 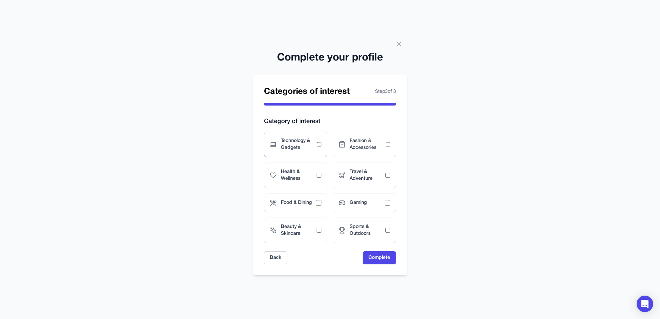 I want to click on span: Gaming, so click(x=367, y=203).